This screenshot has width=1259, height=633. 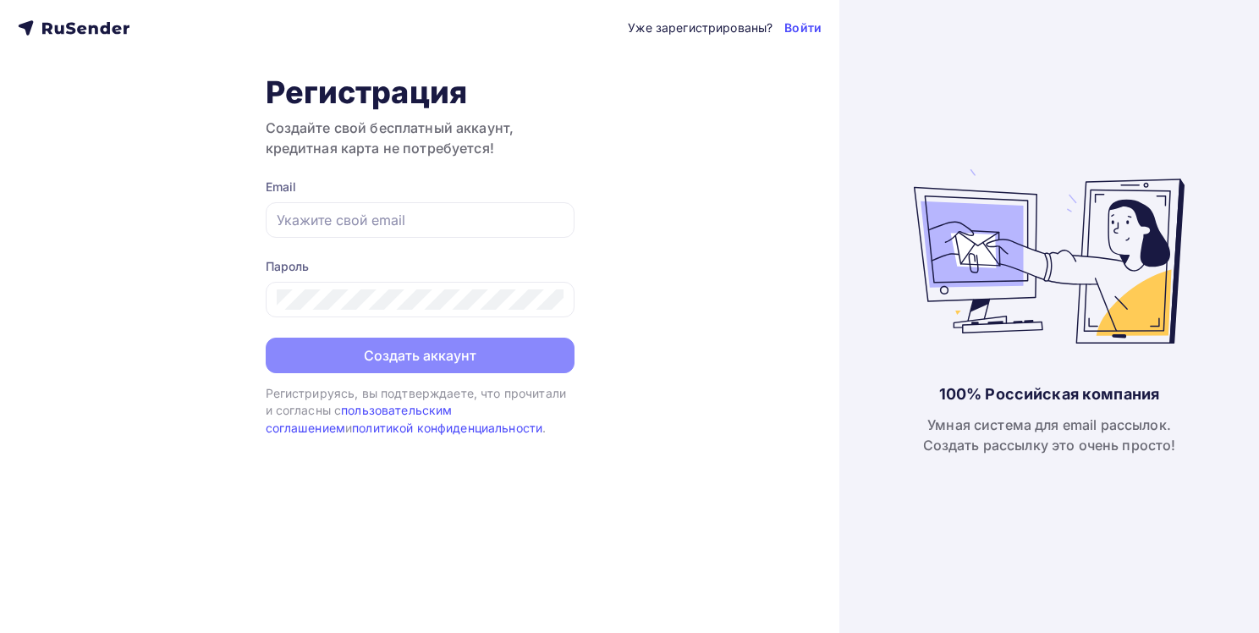 I want to click on h3: Создайте свой бесплатный аккаунт, кредитная карта не потребуется!, so click(x=420, y=138).